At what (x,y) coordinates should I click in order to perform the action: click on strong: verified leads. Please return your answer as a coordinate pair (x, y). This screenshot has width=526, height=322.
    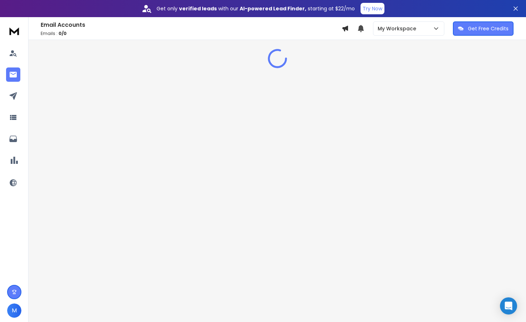
    Looking at the image, I should click on (198, 9).